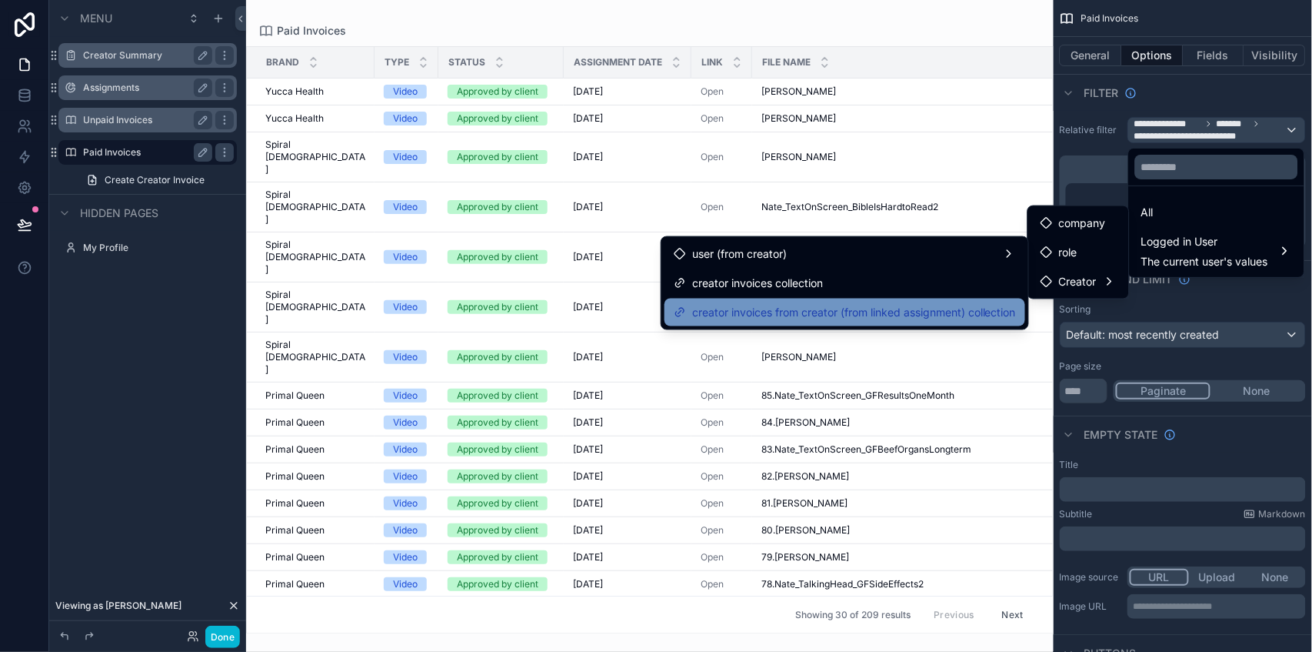  Describe the element at coordinates (467, 62) in the screenshot. I see `span: Status` at that location.